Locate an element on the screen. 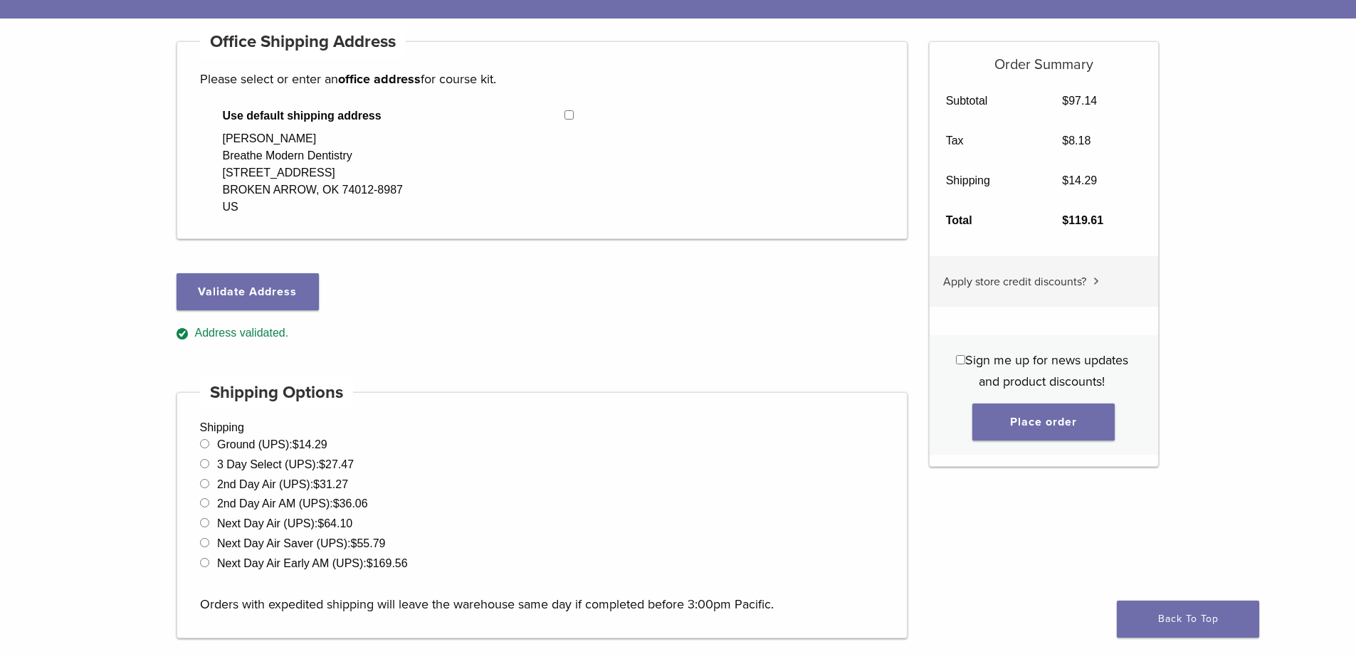 This screenshot has height=654, width=1356. div: Shipping is located at coordinates (542, 515).